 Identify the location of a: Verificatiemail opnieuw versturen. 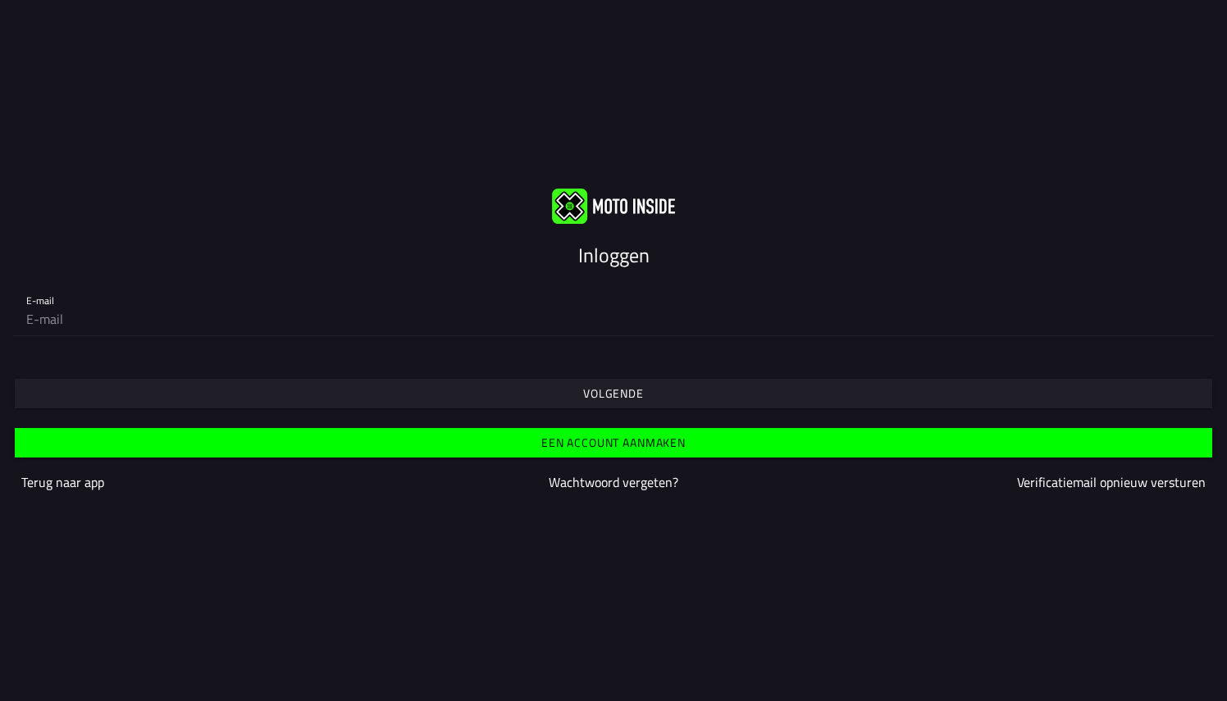
(1112, 482).